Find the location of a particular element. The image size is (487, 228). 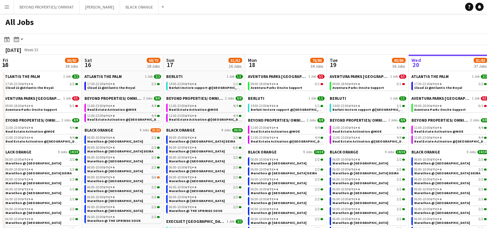

span: 9 Jobs is located at coordinates (389, 152).